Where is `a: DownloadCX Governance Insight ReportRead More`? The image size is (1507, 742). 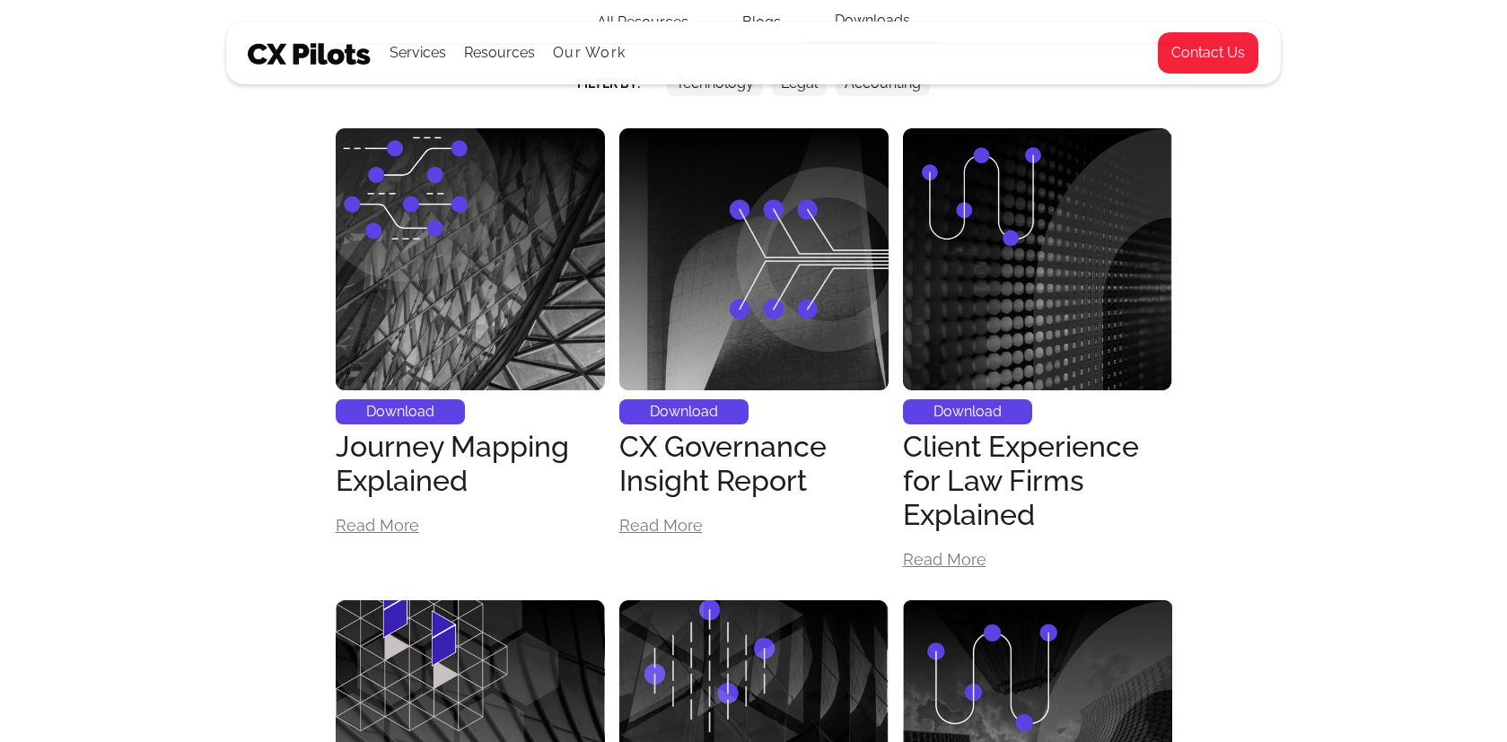 a: DownloadCX Governance Insight ReportRead More is located at coordinates (754, 337).